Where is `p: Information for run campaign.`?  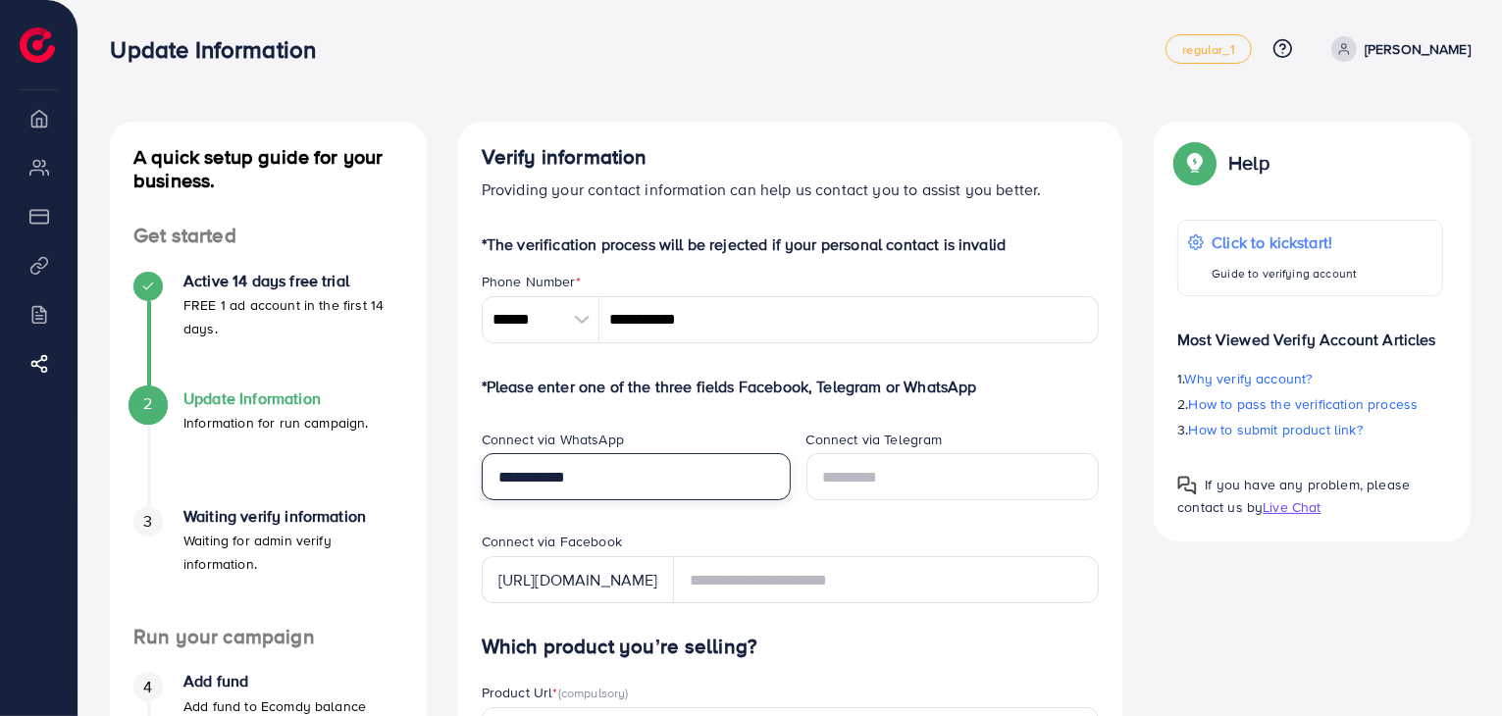
p: Information for run campaign. is located at coordinates (276, 423).